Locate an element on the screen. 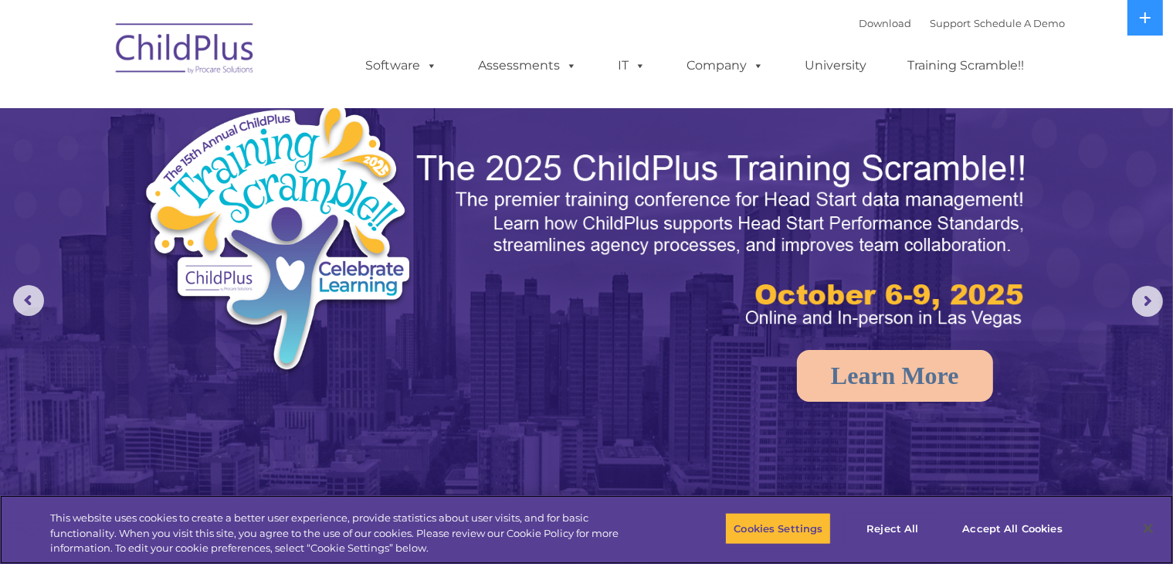  button: Accept All Cookies is located at coordinates (1012, 528).